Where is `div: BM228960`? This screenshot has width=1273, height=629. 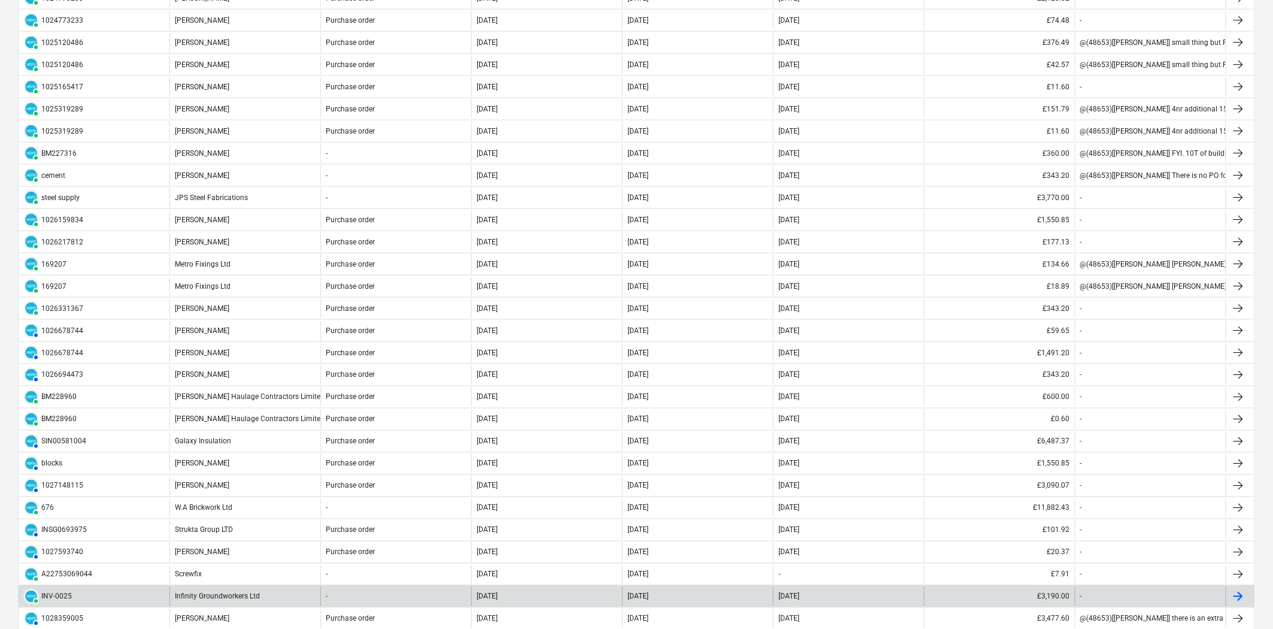 div: BM228960 is located at coordinates (59, 419).